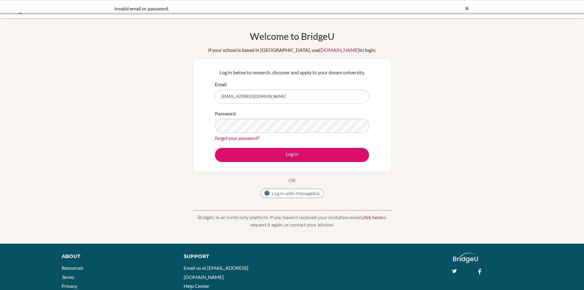 The width and height of the screenshot is (584, 290). I want to click on a: Terms, so click(68, 277).